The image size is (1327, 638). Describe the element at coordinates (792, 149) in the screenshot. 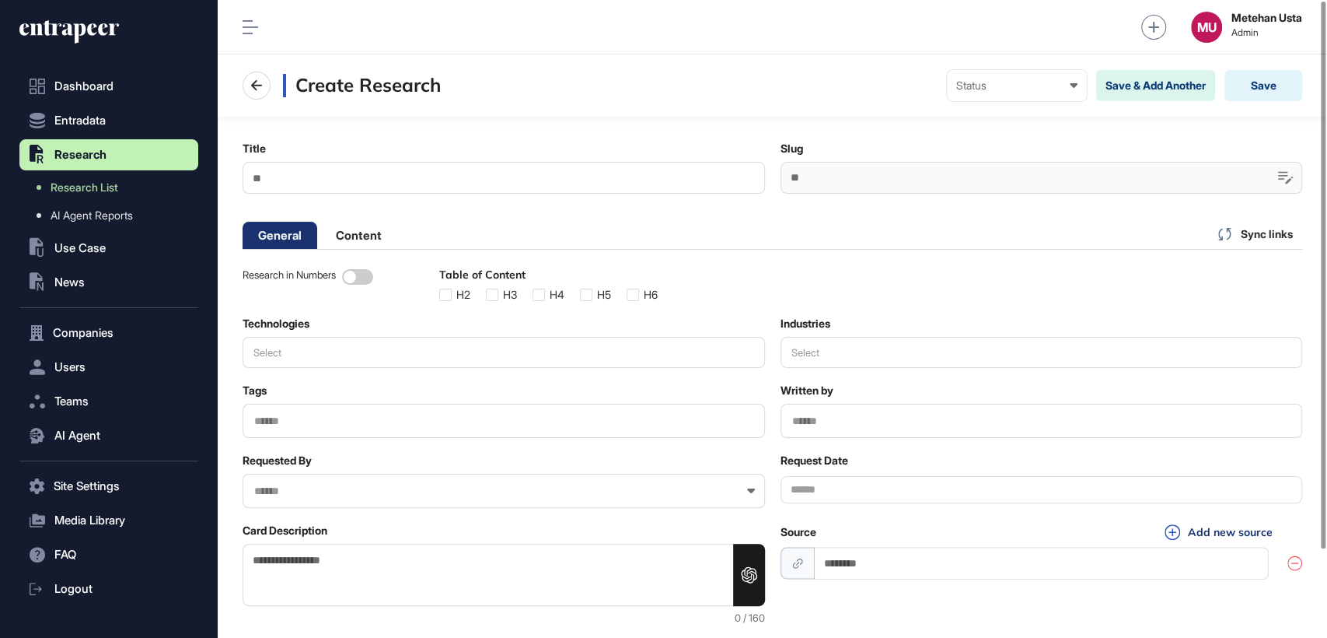

I see `label: Slug` at that location.